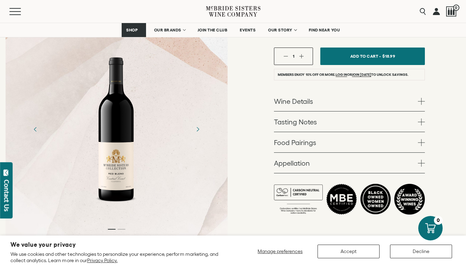 The height and width of the screenshot is (267, 466). What do you see at coordinates (170, 30) in the screenshot?
I see `a: OUR BRANDS` at bounding box center [170, 30].